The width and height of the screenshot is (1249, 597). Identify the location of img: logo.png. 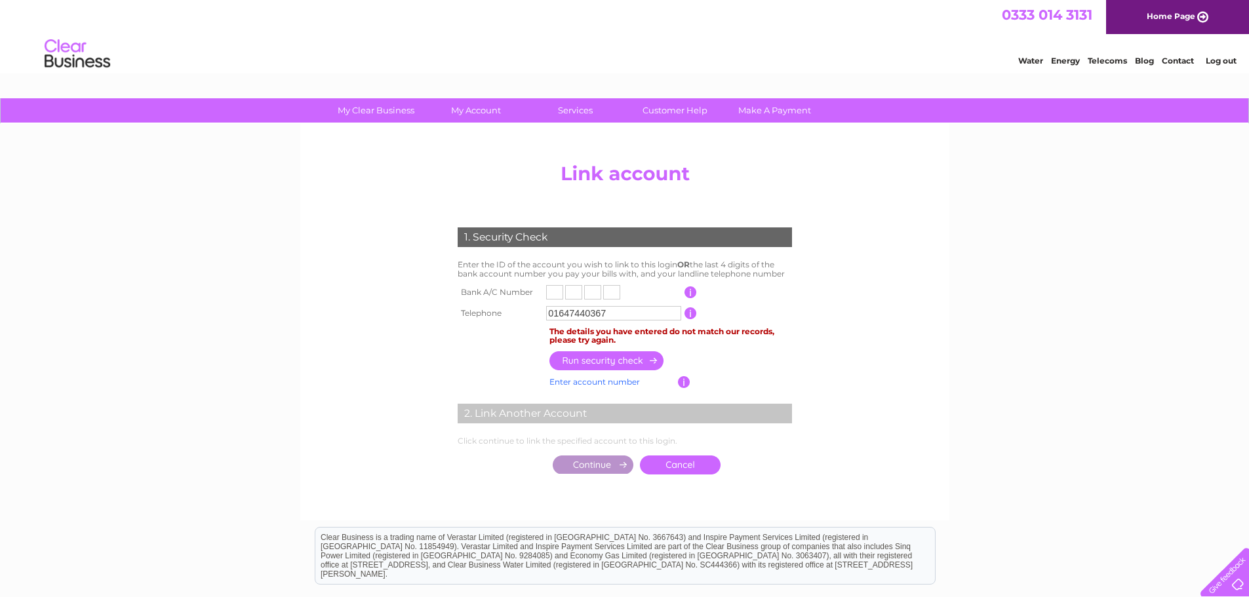
(77, 54).